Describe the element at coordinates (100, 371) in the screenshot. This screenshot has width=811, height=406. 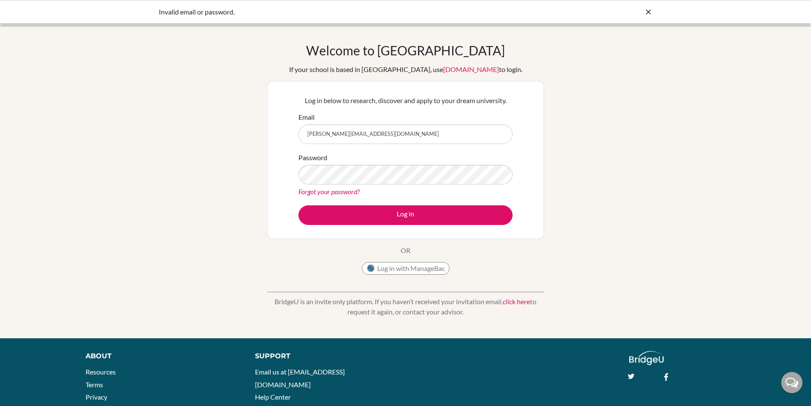
I see `a: Resources` at that location.